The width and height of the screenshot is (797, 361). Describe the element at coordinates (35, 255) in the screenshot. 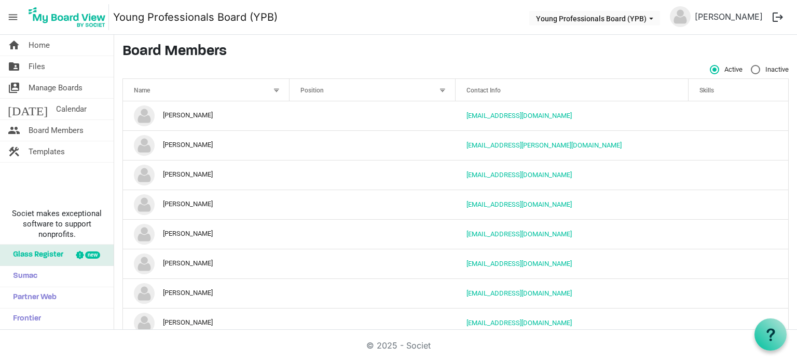

I see `span: Glass Register` at that location.